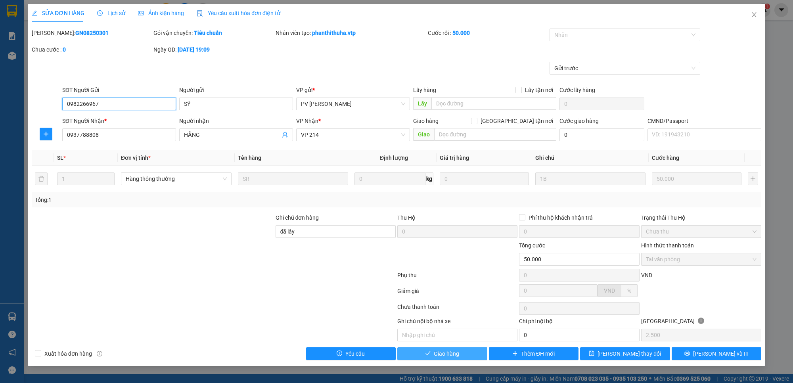 This screenshot has height=383, width=793. What do you see at coordinates (297, 218) in the screenshot?
I see `label: Ghi chú đơn hàng` at bounding box center [297, 218].